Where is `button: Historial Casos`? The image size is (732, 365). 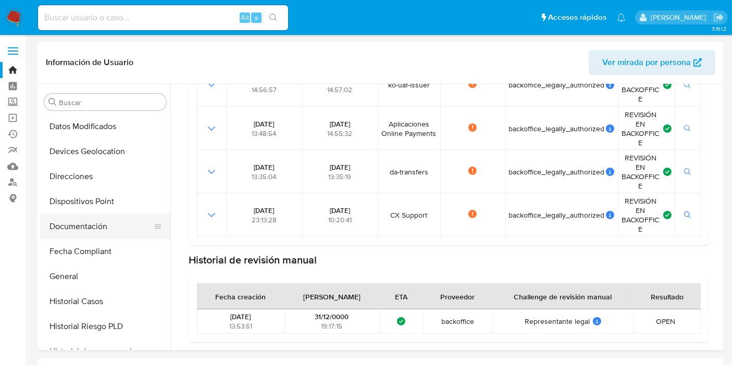
button: Historial Casos is located at coordinates (105, 302).